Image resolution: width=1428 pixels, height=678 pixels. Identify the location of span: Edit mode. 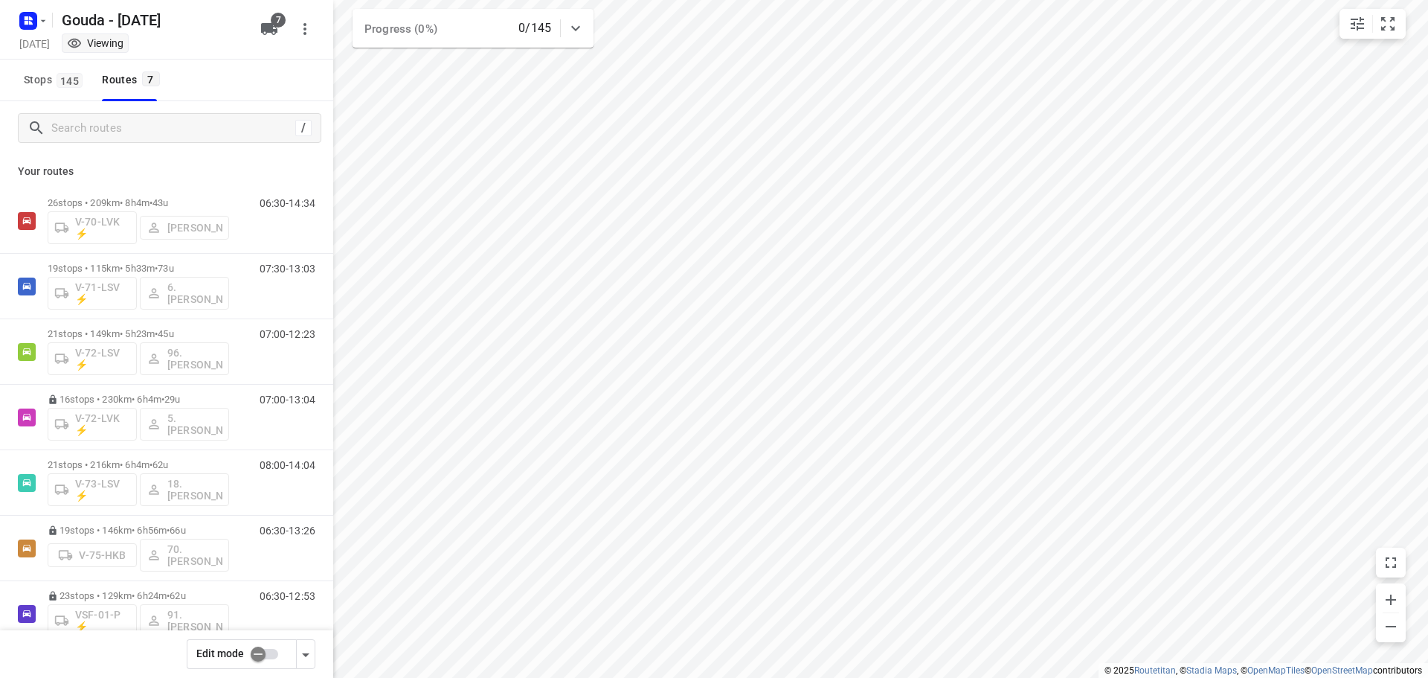
(220, 653).